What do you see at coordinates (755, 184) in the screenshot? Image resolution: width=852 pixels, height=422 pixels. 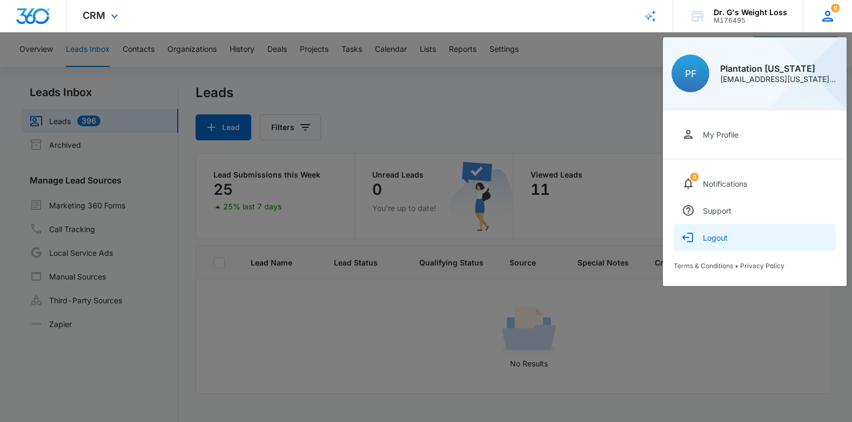 I see `a: notifications countNotifications` at bounding box center [755, 184].